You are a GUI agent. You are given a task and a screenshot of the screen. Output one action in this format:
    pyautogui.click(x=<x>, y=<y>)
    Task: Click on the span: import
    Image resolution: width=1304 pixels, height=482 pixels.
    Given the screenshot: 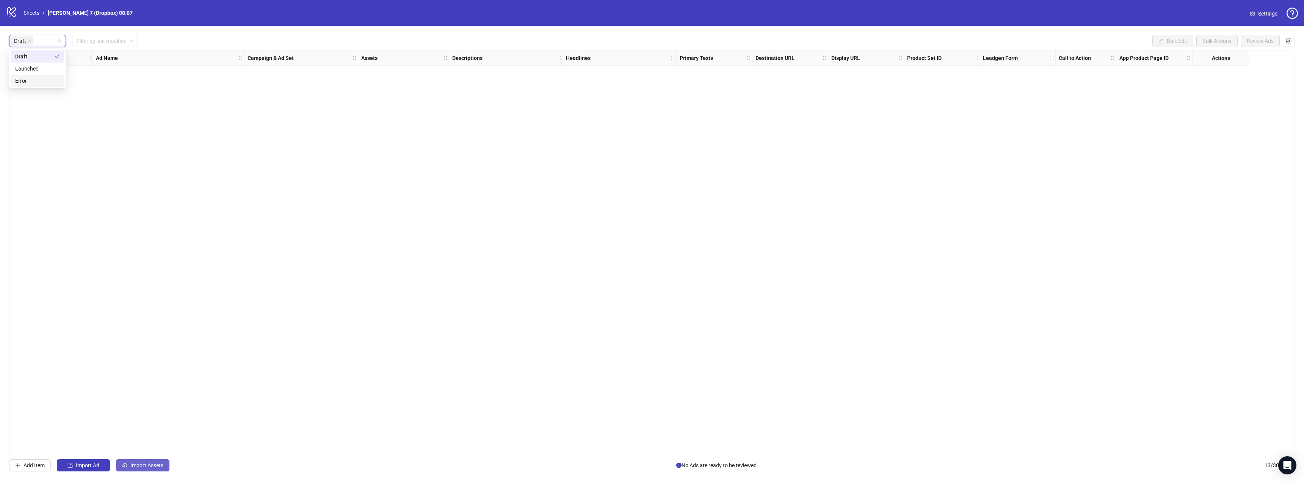 What is the action you would take?
    pyautogui.click(x=70, y=465)
    